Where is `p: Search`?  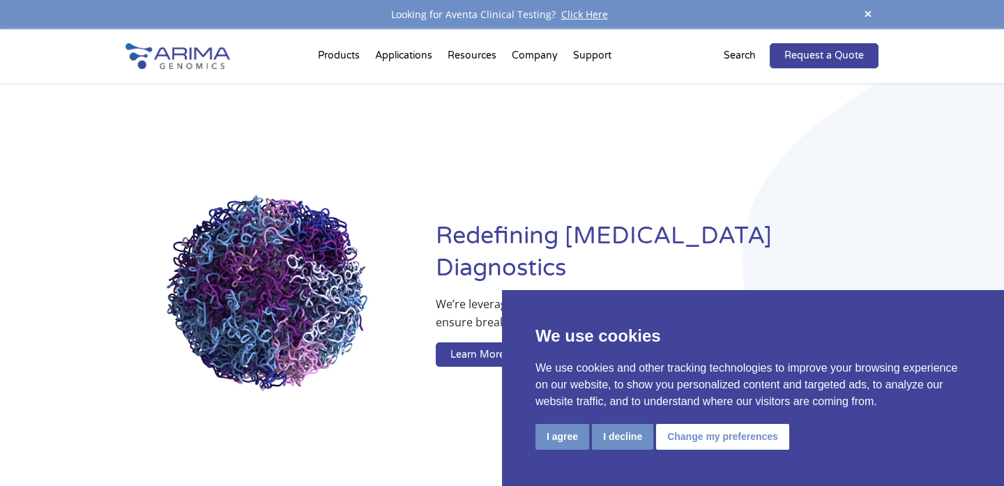
p: Search is located at coordinates (739, 56).